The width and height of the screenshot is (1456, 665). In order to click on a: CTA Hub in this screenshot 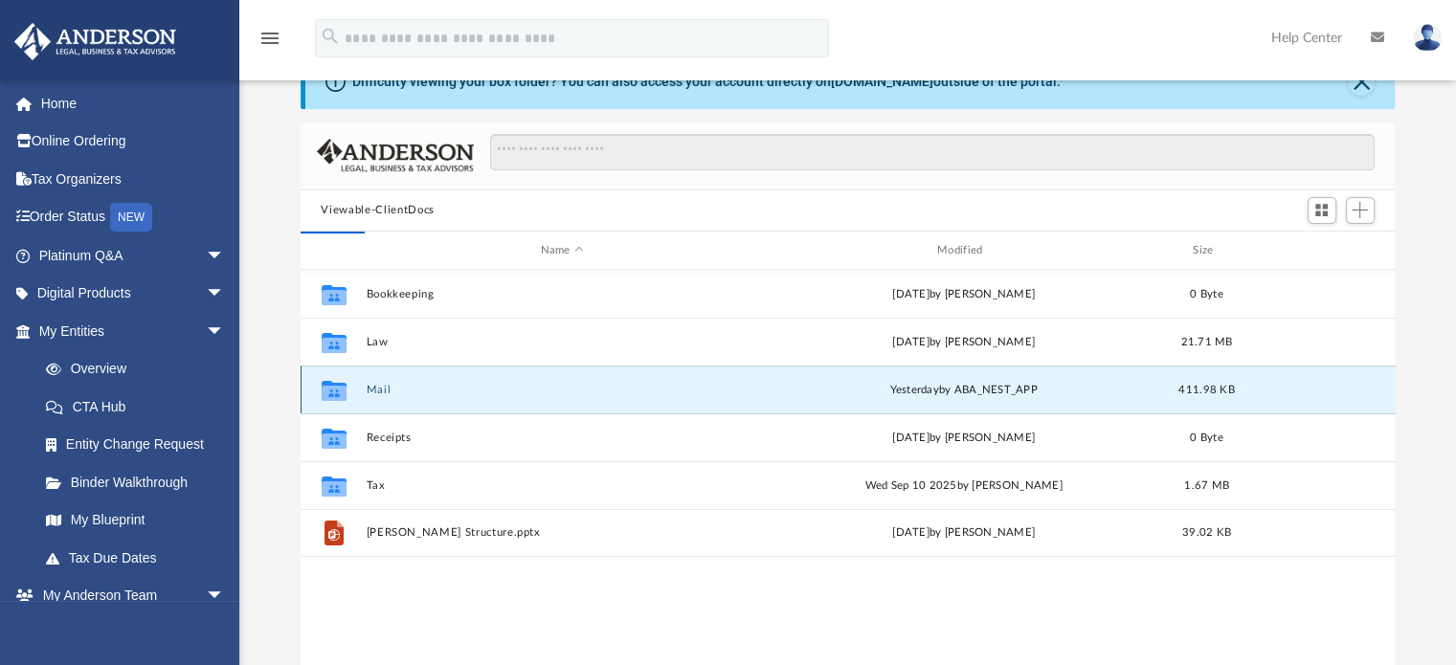, I will do `click(140, 407)`.